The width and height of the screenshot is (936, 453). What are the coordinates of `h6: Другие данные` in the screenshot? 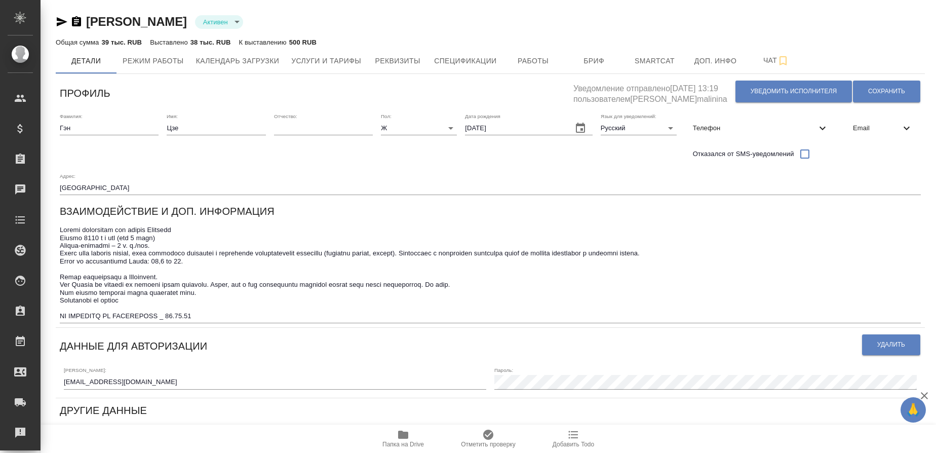 It's located at (103, 410).